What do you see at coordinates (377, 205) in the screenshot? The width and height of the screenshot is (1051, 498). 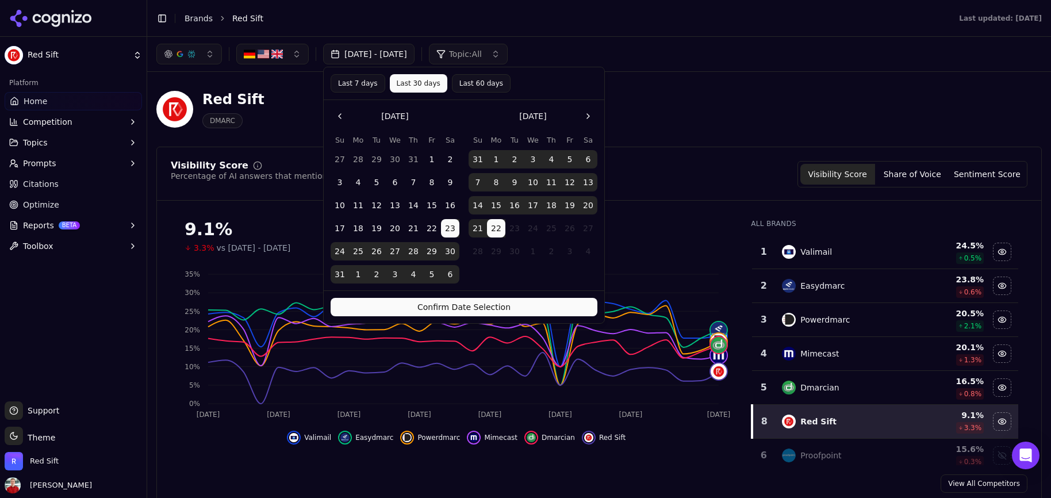 I see `button: Tuesday, August 12th, 2025` at bounding box center [377, 205].